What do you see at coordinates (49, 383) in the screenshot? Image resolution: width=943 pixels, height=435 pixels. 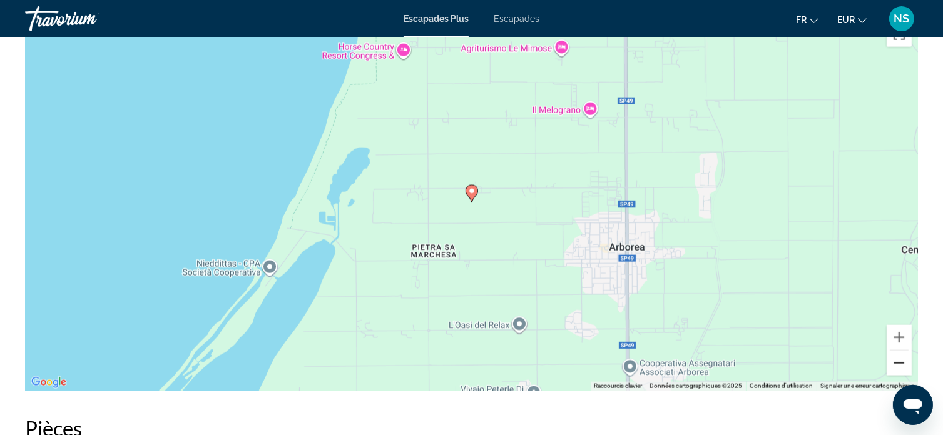 I see `img: Google` at bounding box center [49, 383].